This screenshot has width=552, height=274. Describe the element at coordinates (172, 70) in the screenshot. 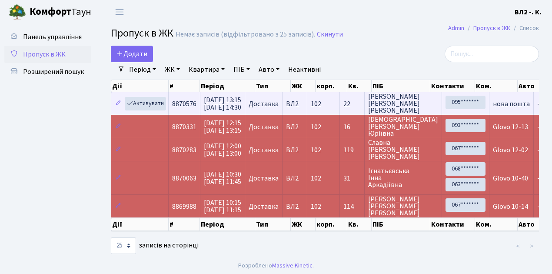

I see `a: ЖК` at that location.